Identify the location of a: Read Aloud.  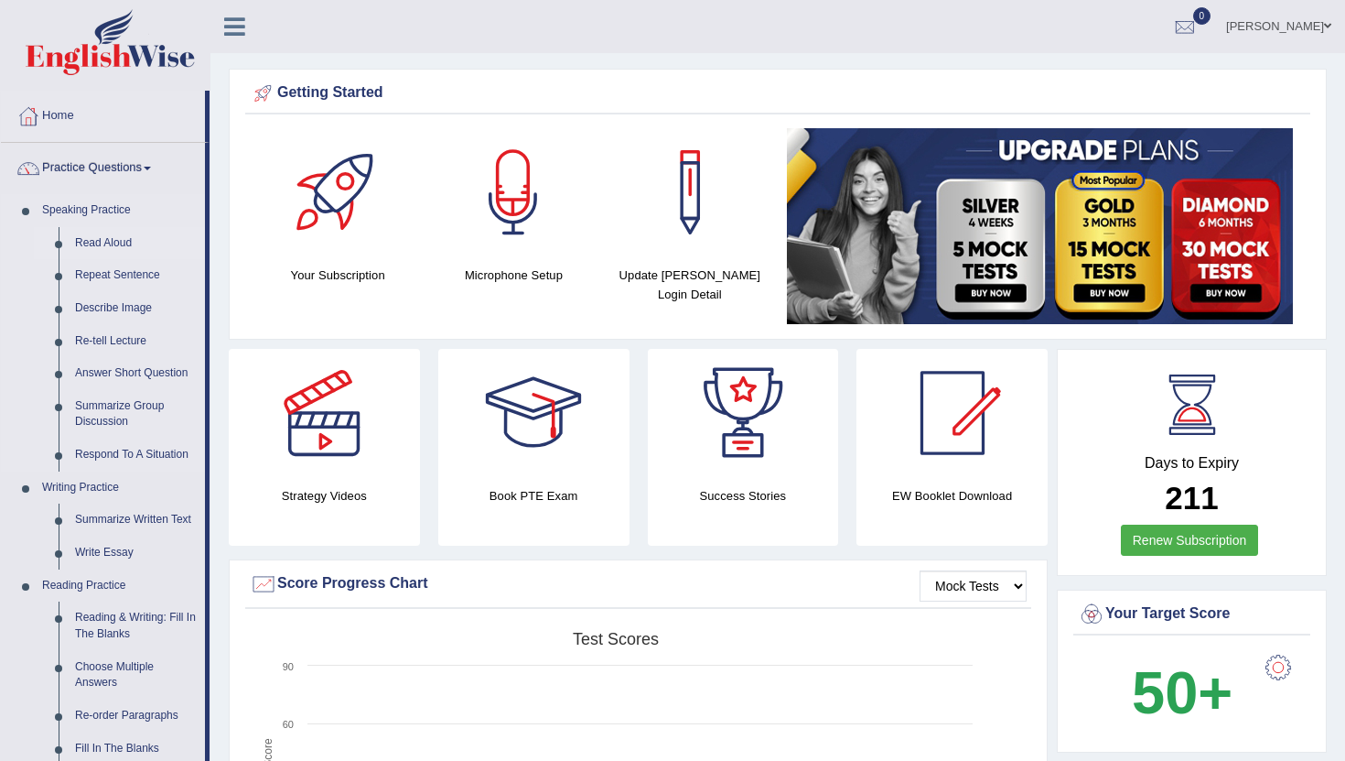
(135, 243).